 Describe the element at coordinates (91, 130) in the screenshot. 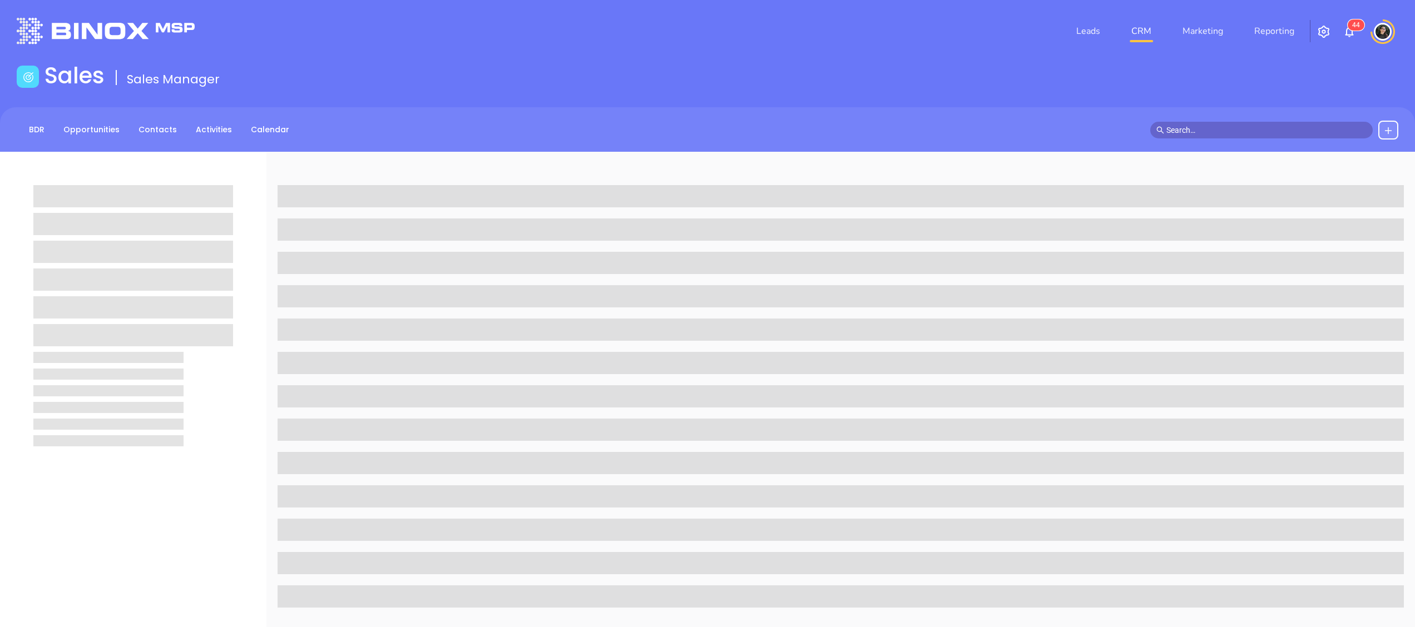

I see `a: Opportunities` at that location.